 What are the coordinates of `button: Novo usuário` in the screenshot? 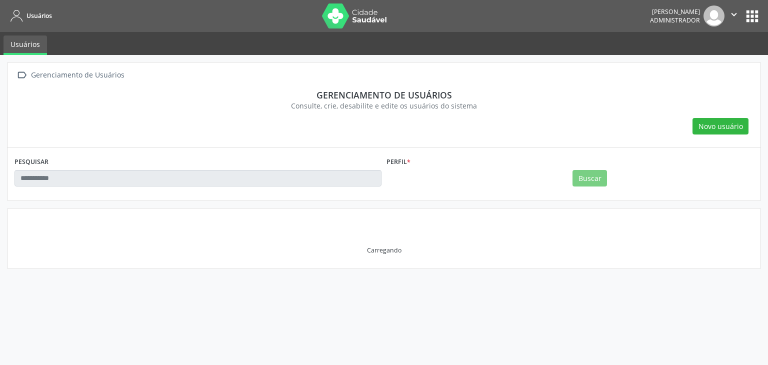 It's located at (721, 127).